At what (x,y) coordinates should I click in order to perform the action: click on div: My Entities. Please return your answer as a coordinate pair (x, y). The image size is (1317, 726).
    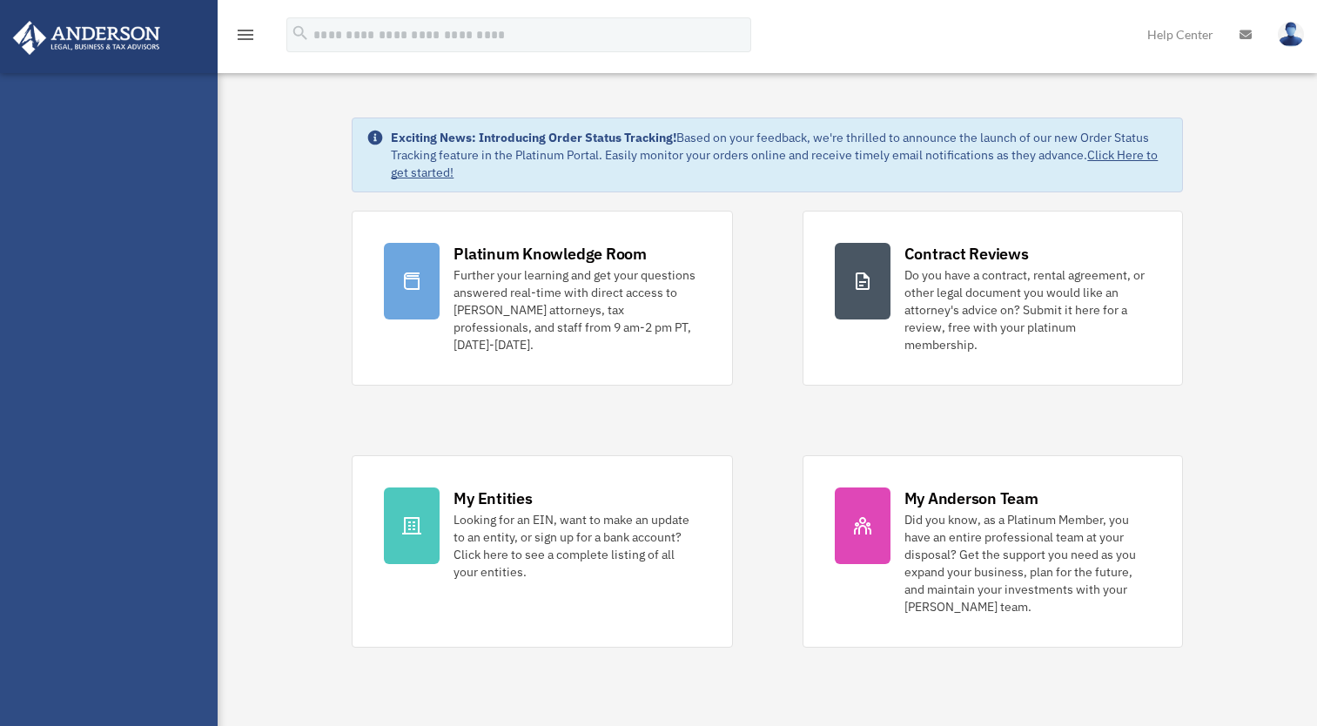
    Looking at the image, I should click on (493, 498).